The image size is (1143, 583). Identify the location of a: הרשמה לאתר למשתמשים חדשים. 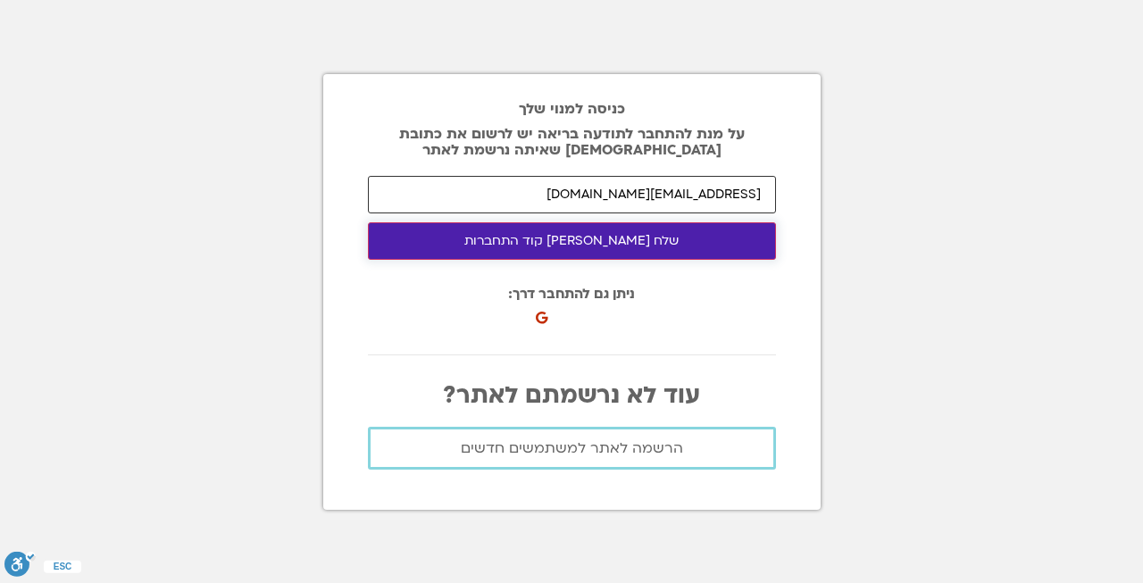
(571, 448).